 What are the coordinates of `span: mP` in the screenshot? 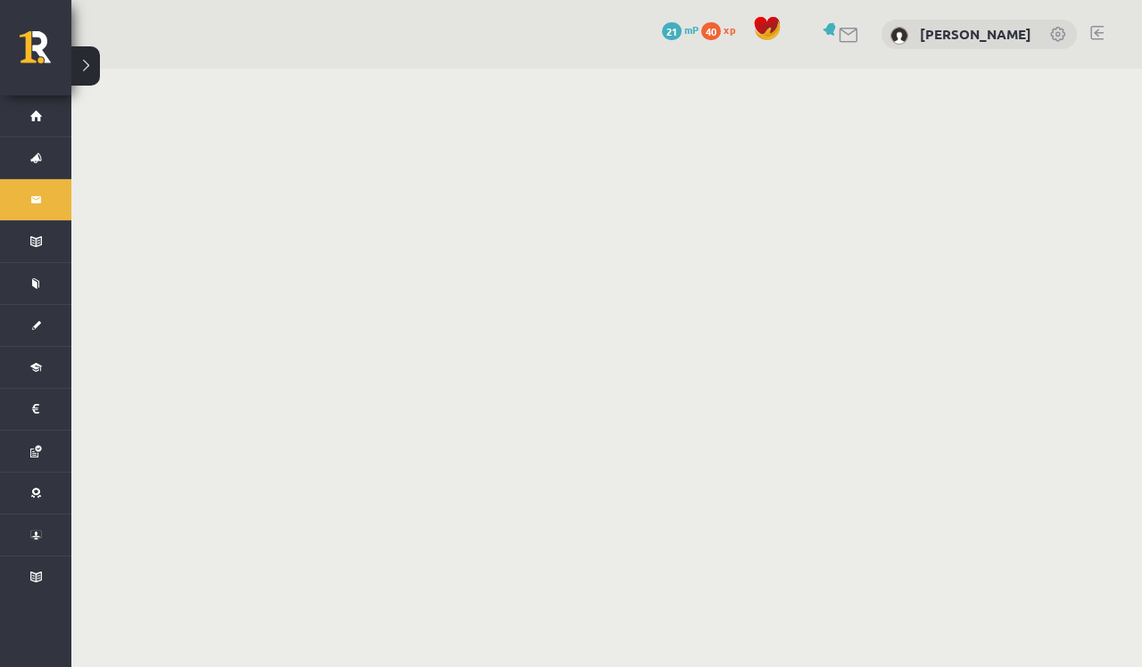 It's located at (691, 29).